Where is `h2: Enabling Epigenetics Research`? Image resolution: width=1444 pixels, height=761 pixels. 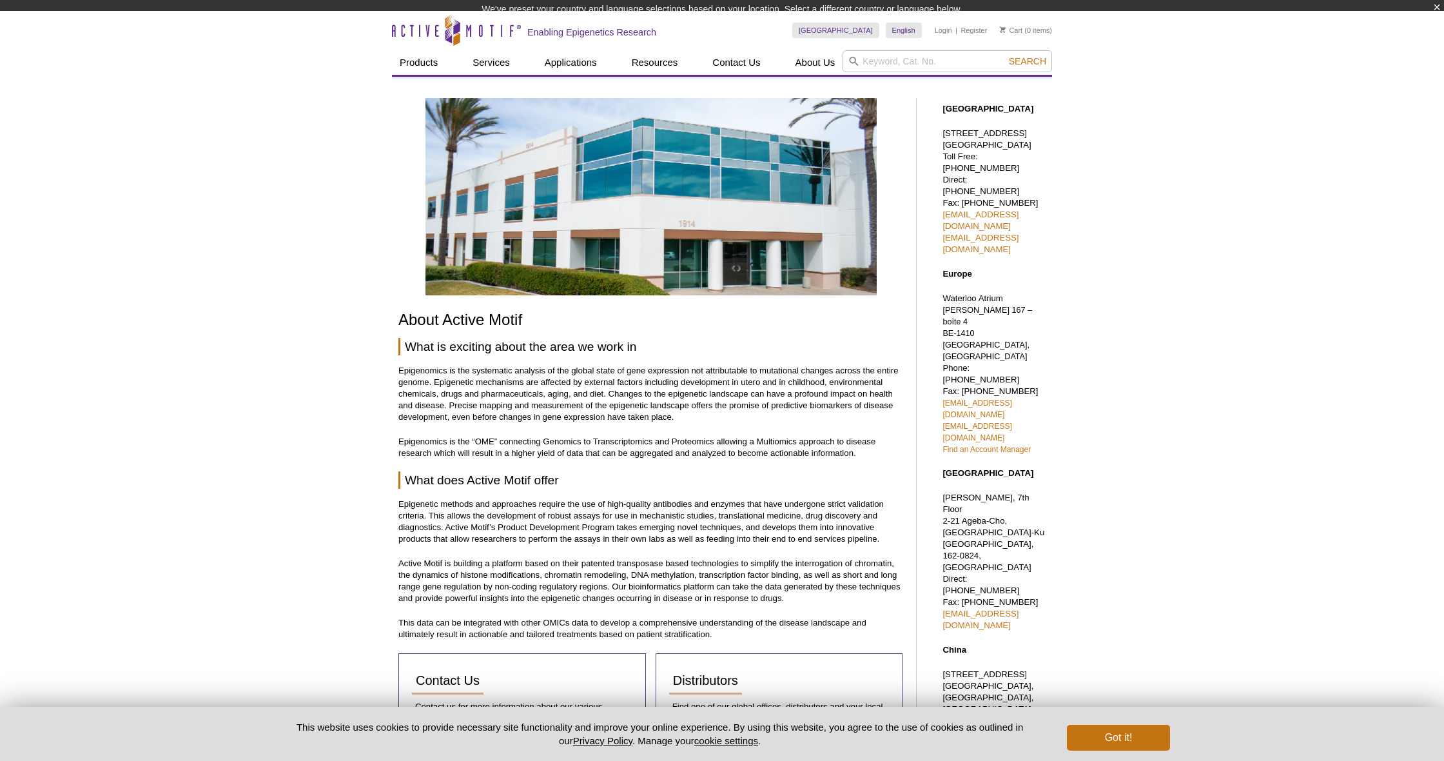 h2: Enabling Epigenetics Research is located at coordinates (592, 32).